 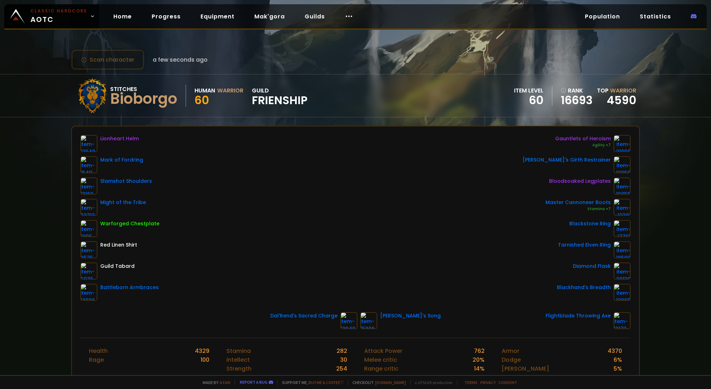 I want to click on img: item-11195, so click(x=89, y=228).